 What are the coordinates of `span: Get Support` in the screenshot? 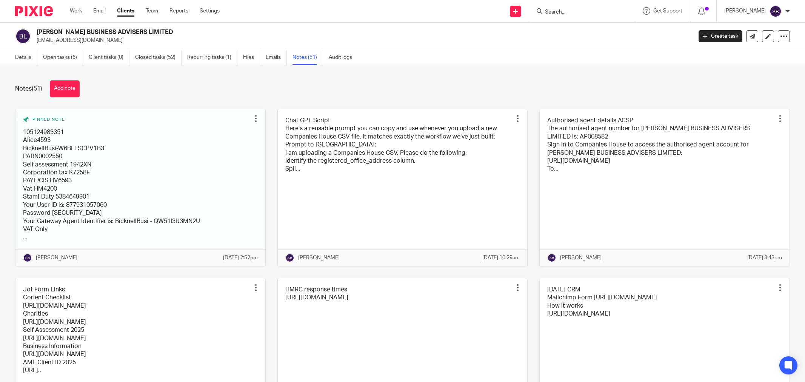 It's located at (668, 11).